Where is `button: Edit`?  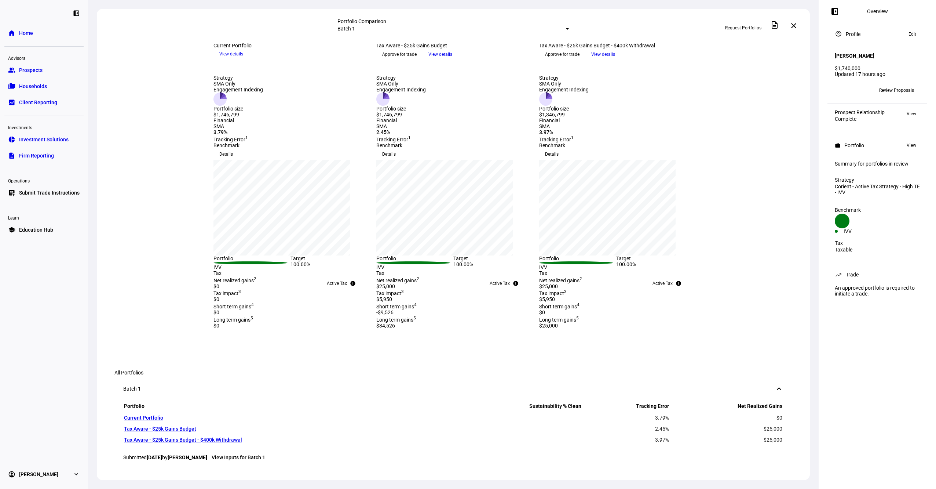 button: Edit is located at coordinates (912, 34).